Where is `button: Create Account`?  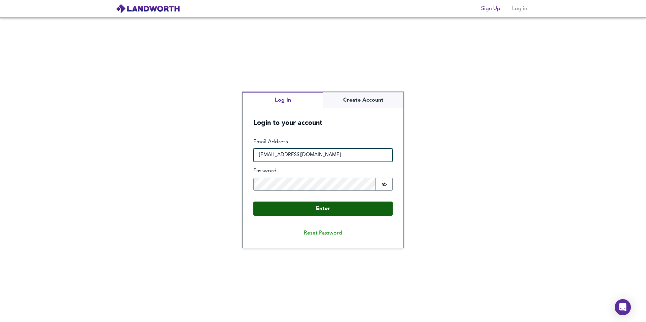 button: Create Account is located at coordinates (363, 100).